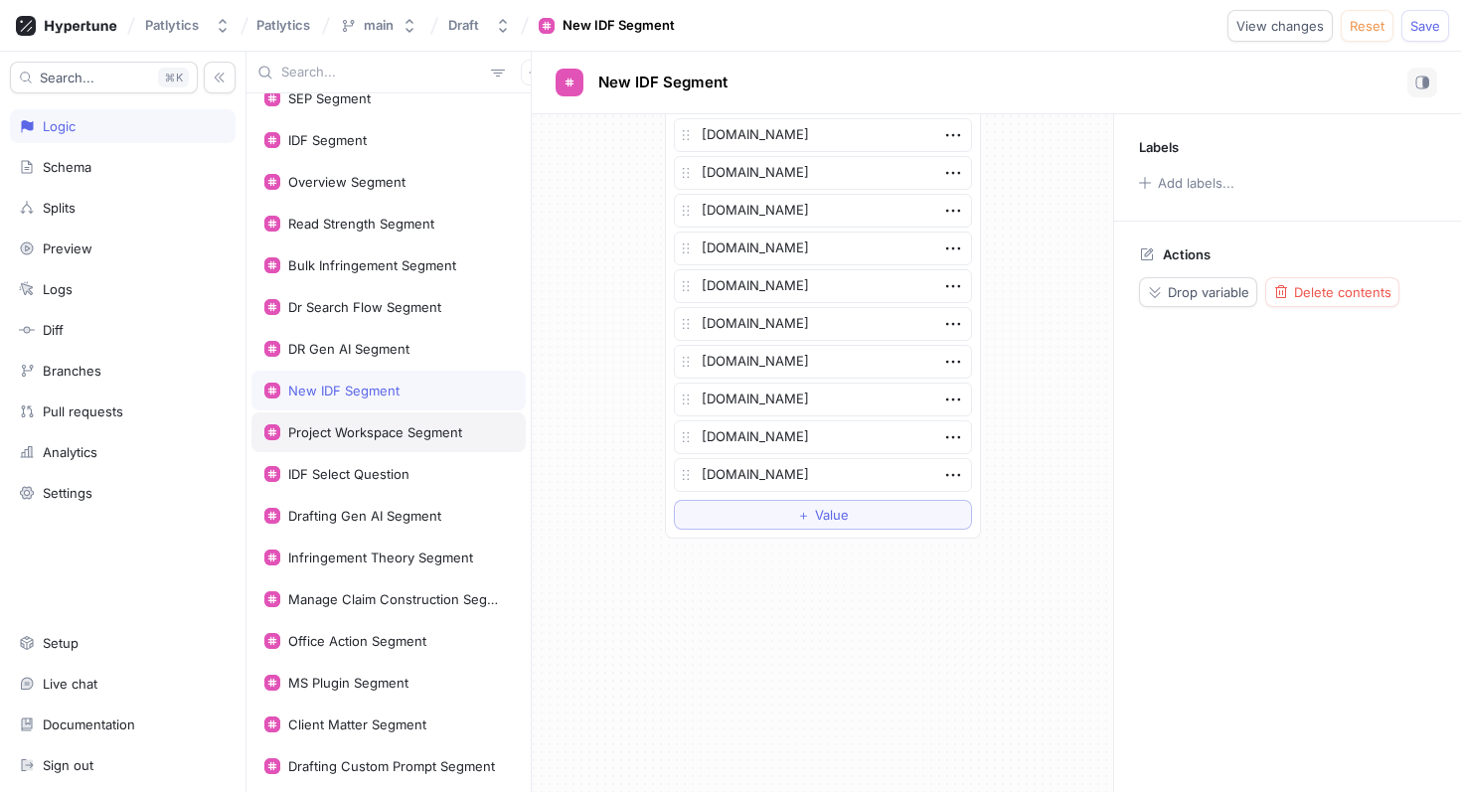 The height and width of the screenshot is (792, 1461). I want to click on p: Actions, so click(1187, 254).